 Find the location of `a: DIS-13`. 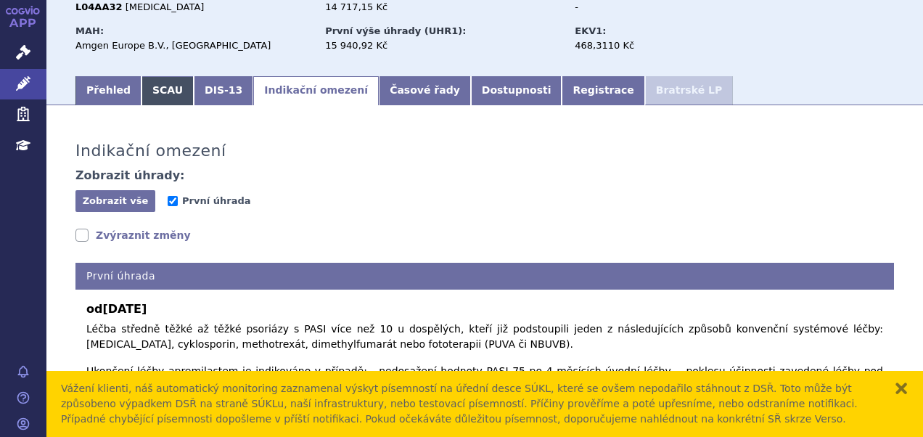

a: DIS-13 is located at coordinates (224, 91).